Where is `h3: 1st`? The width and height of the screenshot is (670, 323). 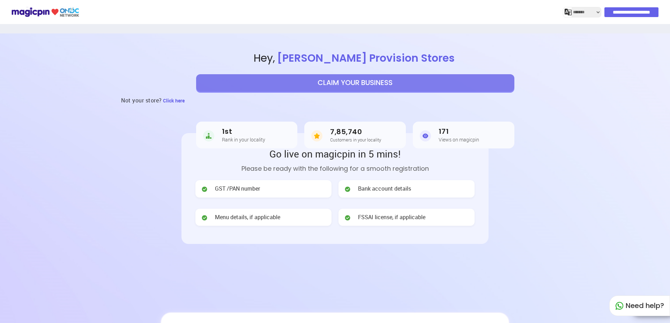 h3: 1st is located at coordinates (244, 132).